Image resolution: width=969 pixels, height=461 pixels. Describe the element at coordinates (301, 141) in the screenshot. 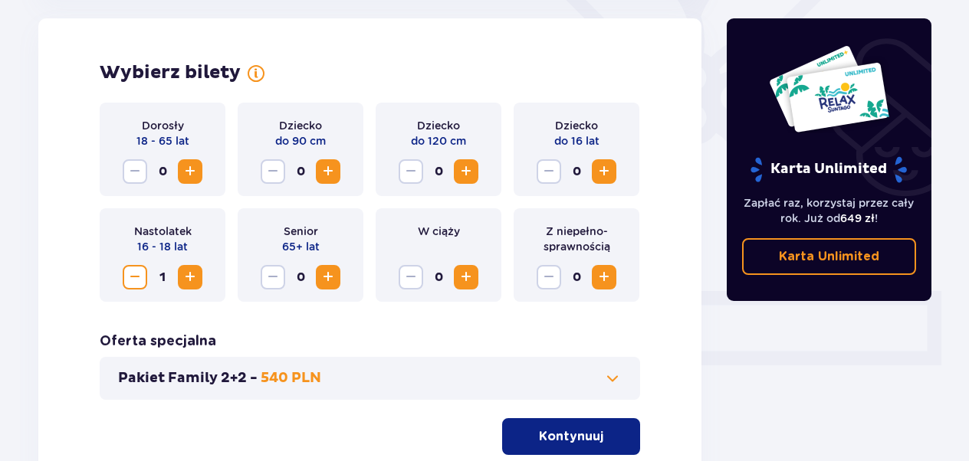

I see `p: do 90 cm` at that location.